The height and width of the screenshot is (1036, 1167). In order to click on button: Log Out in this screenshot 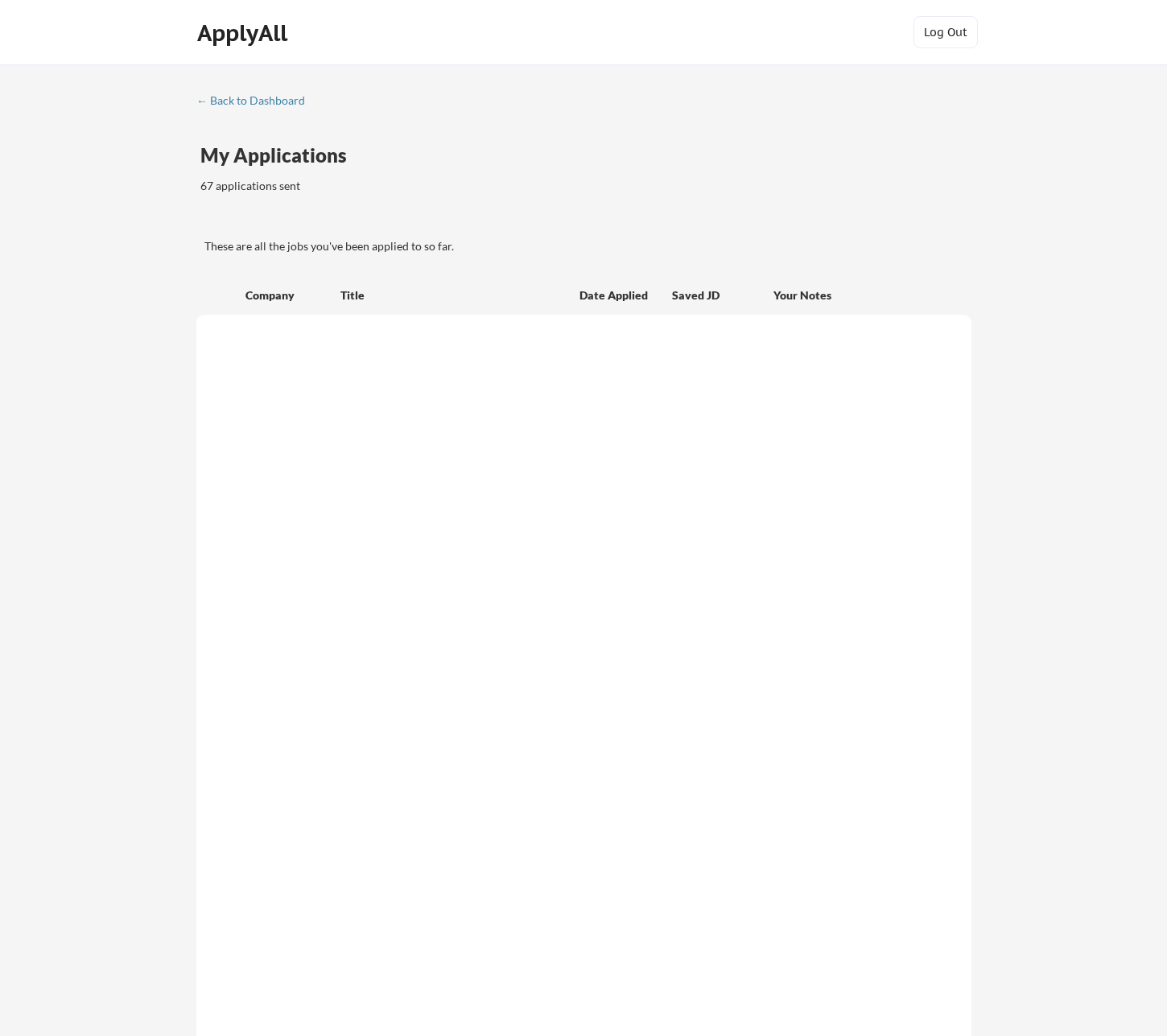, I will do `click(946, 32)`.